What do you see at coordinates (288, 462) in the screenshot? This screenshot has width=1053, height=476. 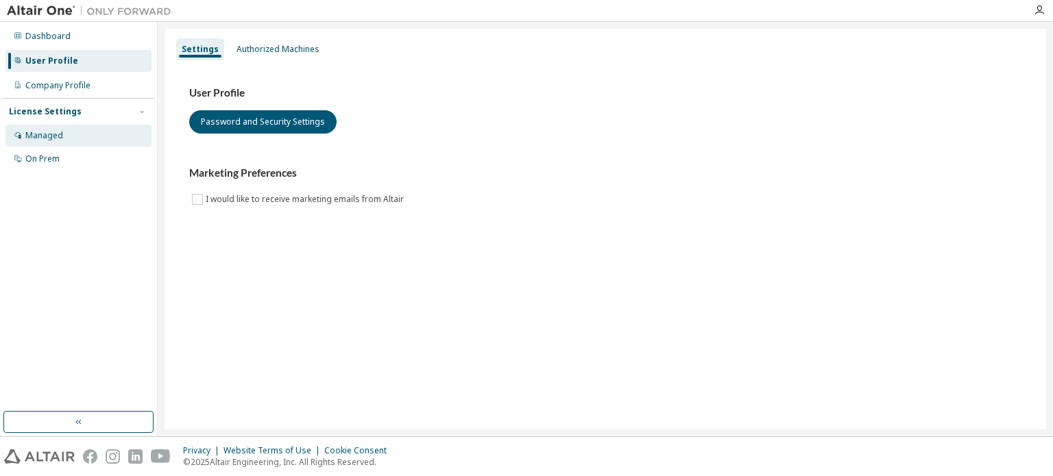 I see `p: © 2025 Altair Engineering, Inc. All Rights Reserved.` at bounding box center [288, 462].